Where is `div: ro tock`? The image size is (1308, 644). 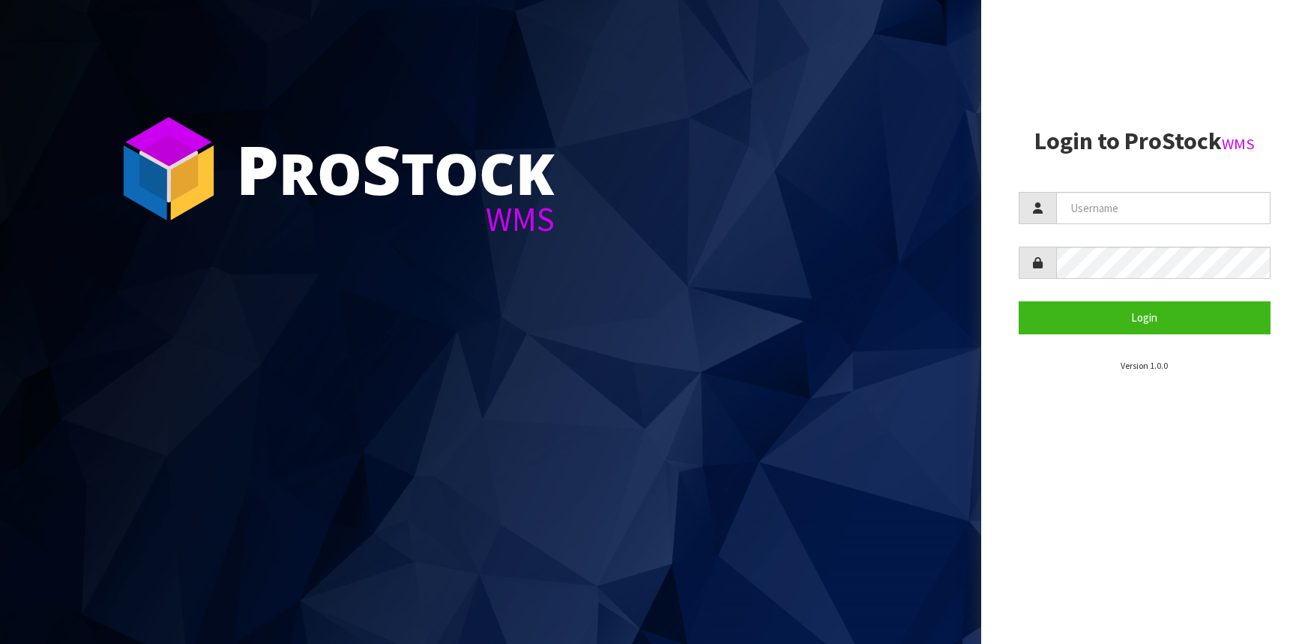 div: ro tock is located at coordinates (395, 169).